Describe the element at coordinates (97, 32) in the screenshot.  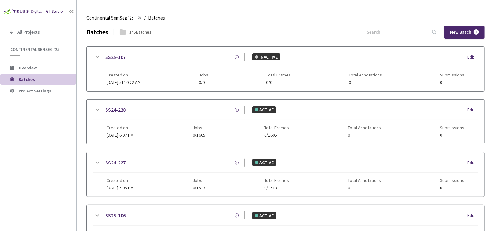
I see `div: Batches` at that location.